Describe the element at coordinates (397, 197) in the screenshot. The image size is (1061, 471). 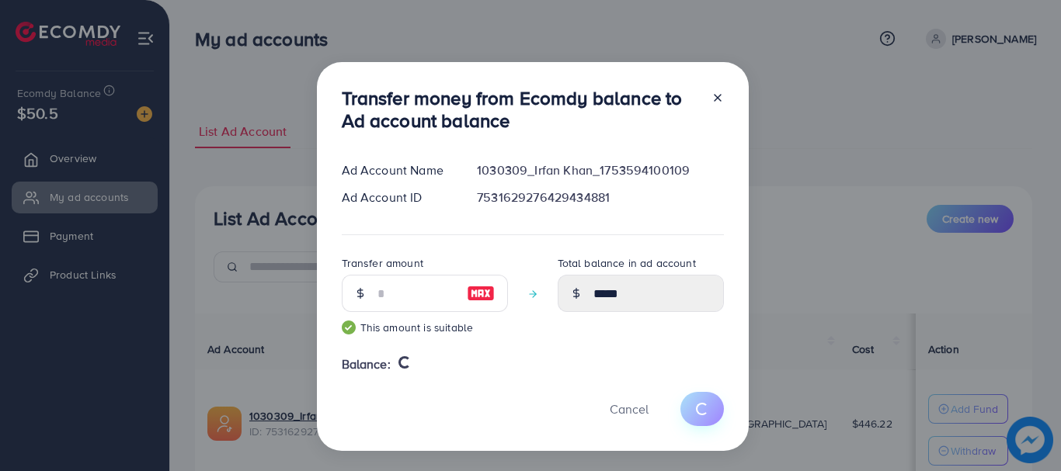
I see `div: Ad Account ID` at that location.